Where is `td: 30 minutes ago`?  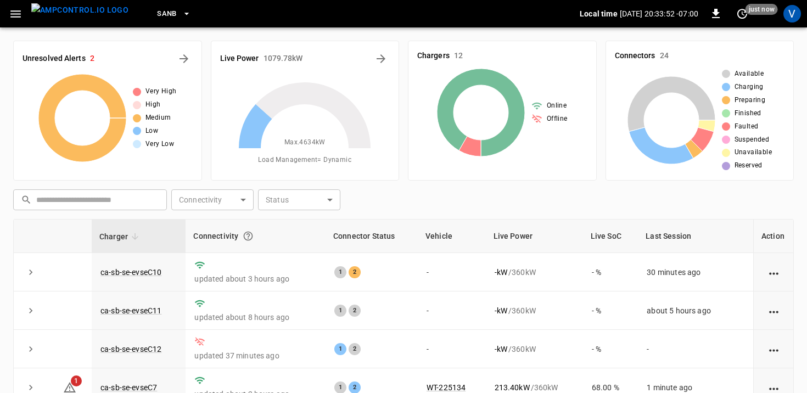
td: 30 minutes ago is located at coordinates (696, 272).